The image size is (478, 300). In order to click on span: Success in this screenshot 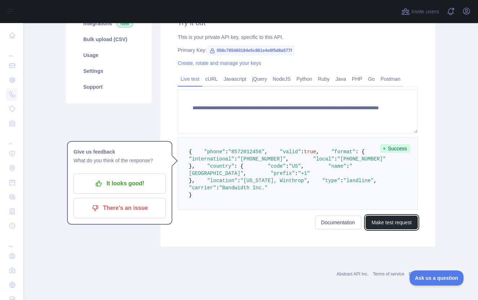, I will do `click(395, 148)`.